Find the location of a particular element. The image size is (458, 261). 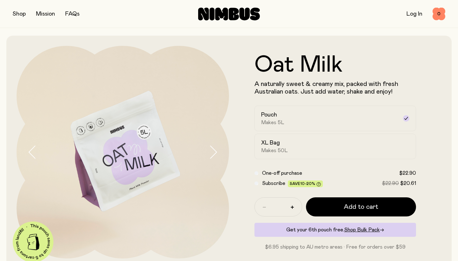

a: Shop Bulk Pack→ is located at coordinates (365, 230).